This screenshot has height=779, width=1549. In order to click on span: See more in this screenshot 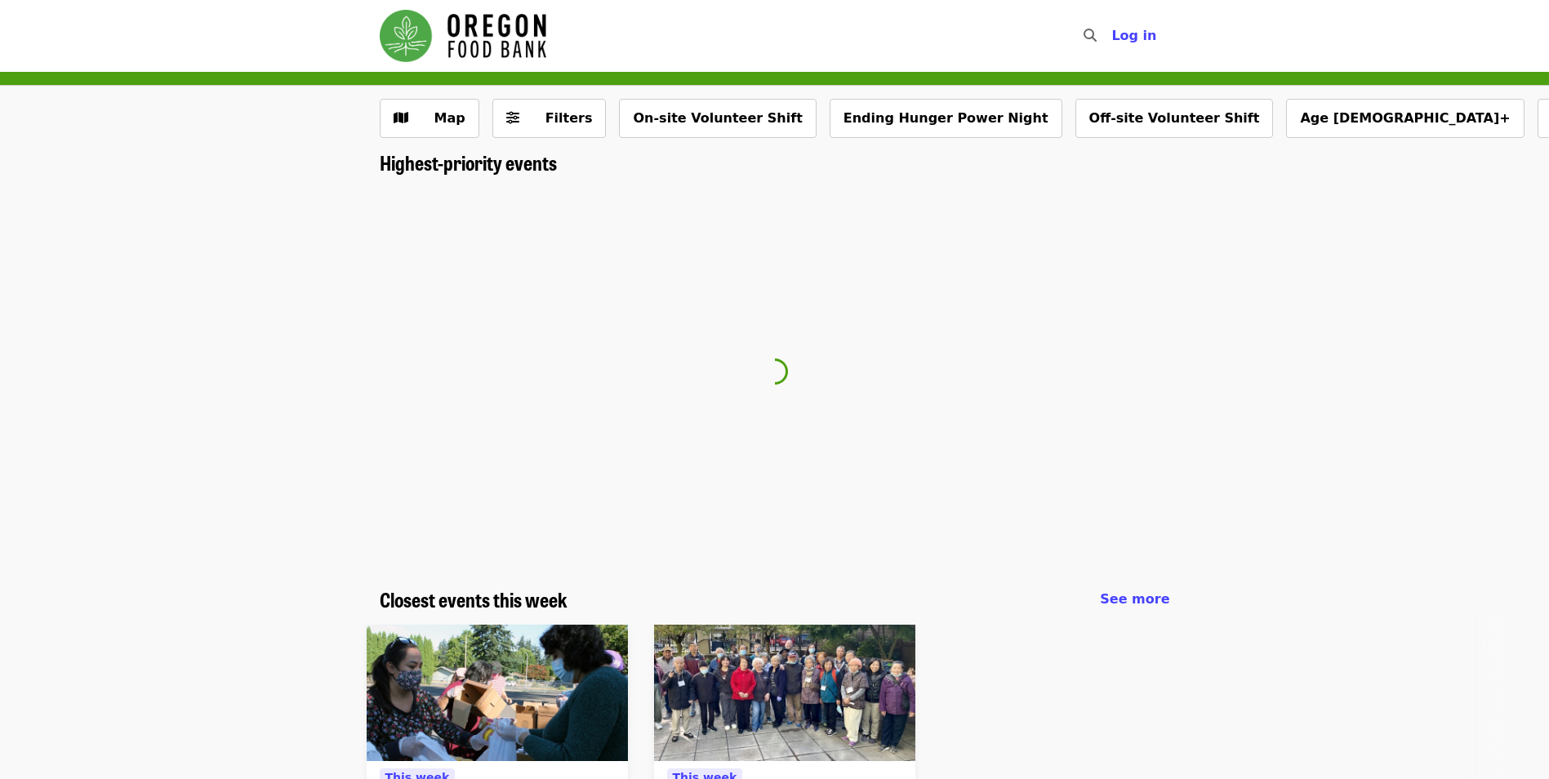, I will do `click(1134, 599)`.